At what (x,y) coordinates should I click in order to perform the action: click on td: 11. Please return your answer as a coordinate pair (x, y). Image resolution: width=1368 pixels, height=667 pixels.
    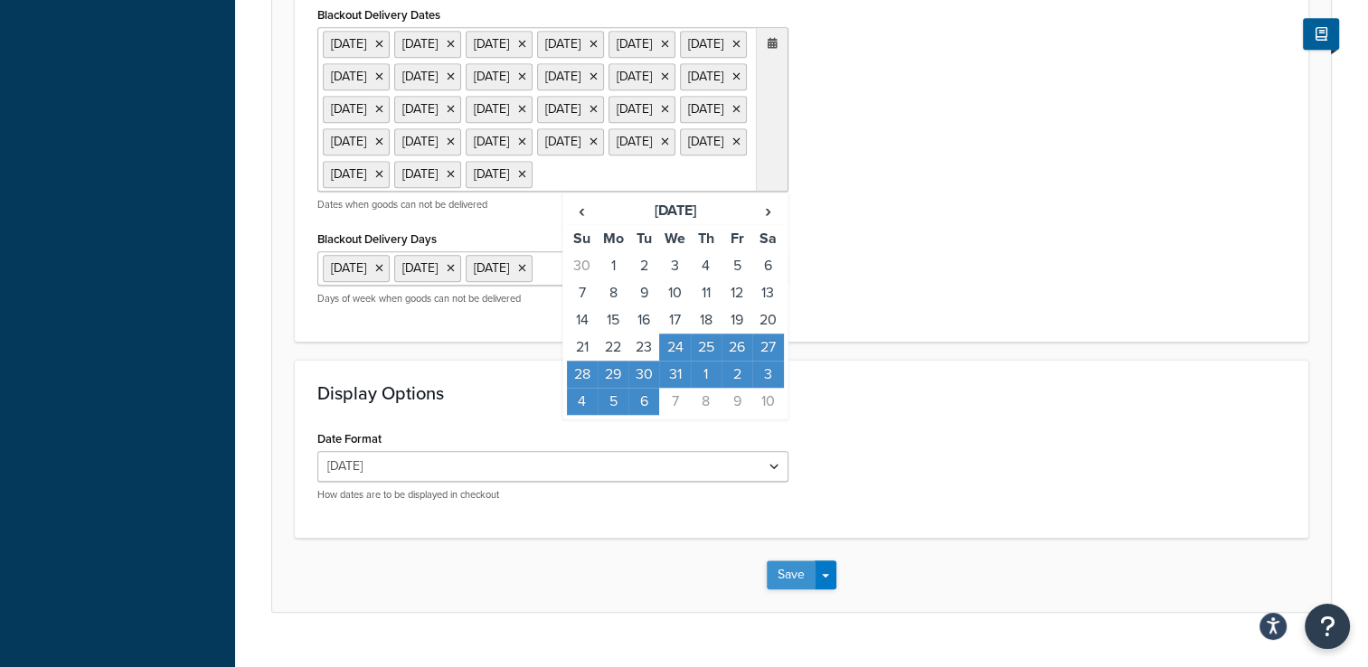
    Looking at the image, I should click on (706, 293).